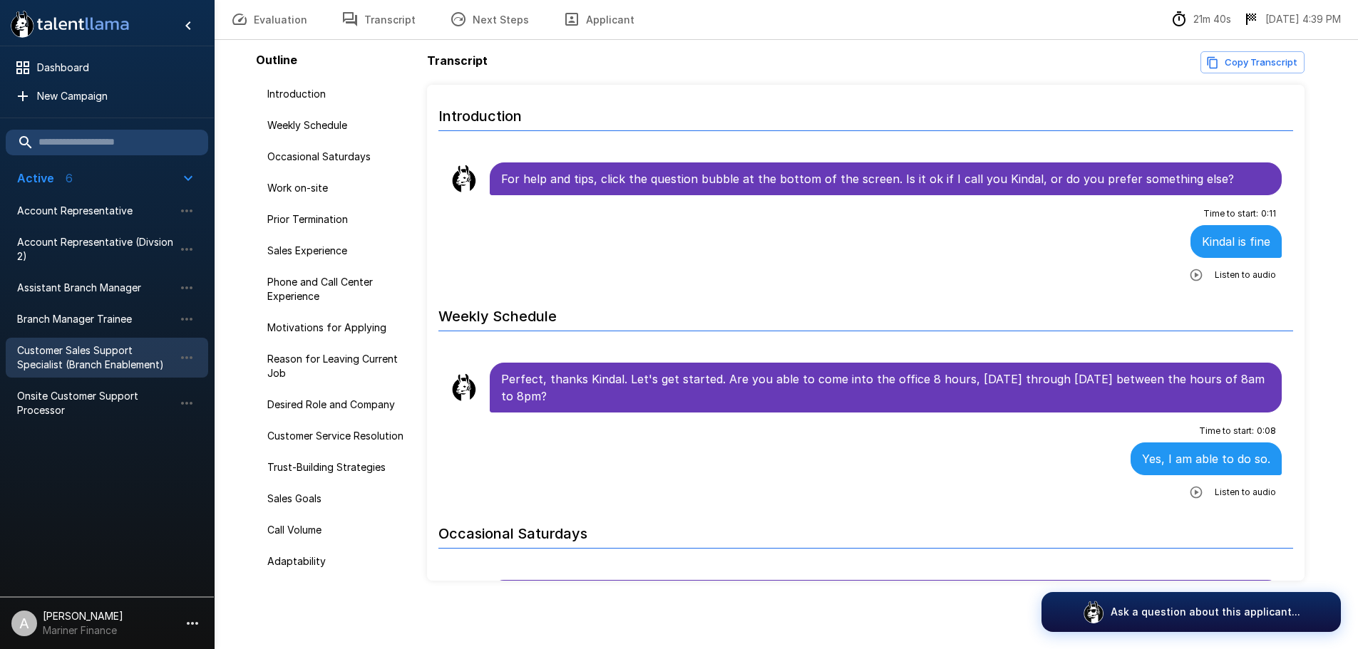  I want to click on span: Sales Goals, so click(339, 499).